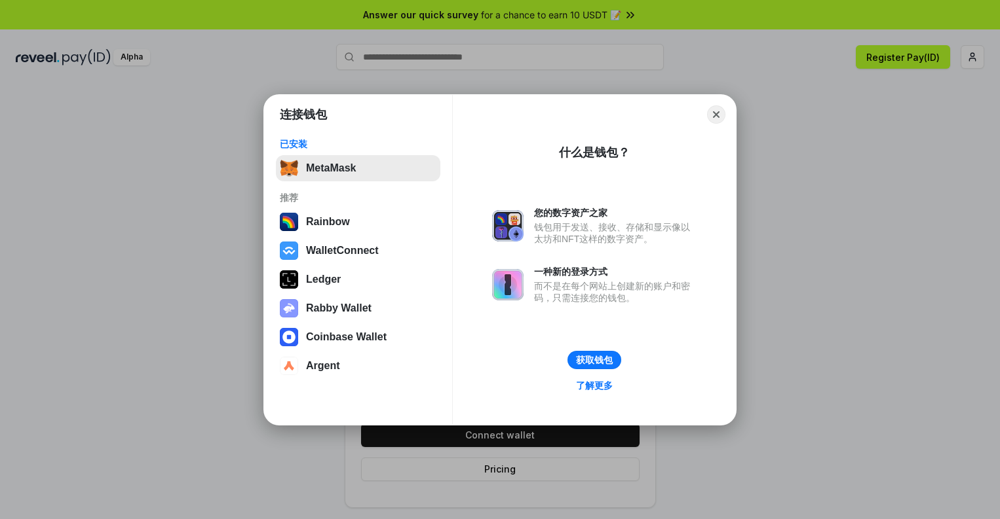  I want to click on a: 了解更多, so click(594, 386).